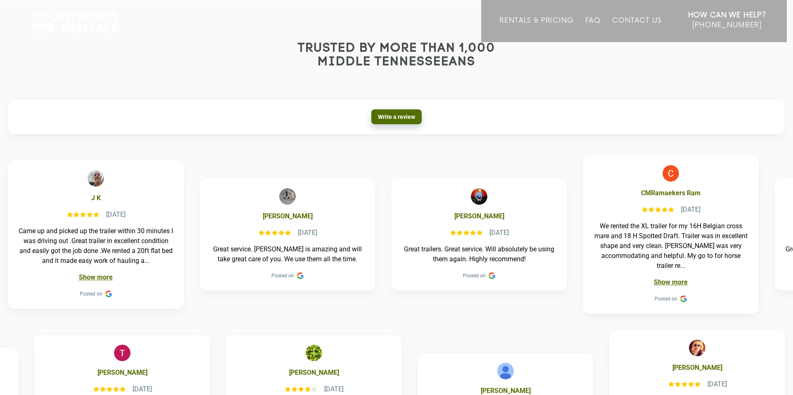 The width and height of the screenshot is (793, 395). I want to click on a: Contact Us, so click(636, 29).